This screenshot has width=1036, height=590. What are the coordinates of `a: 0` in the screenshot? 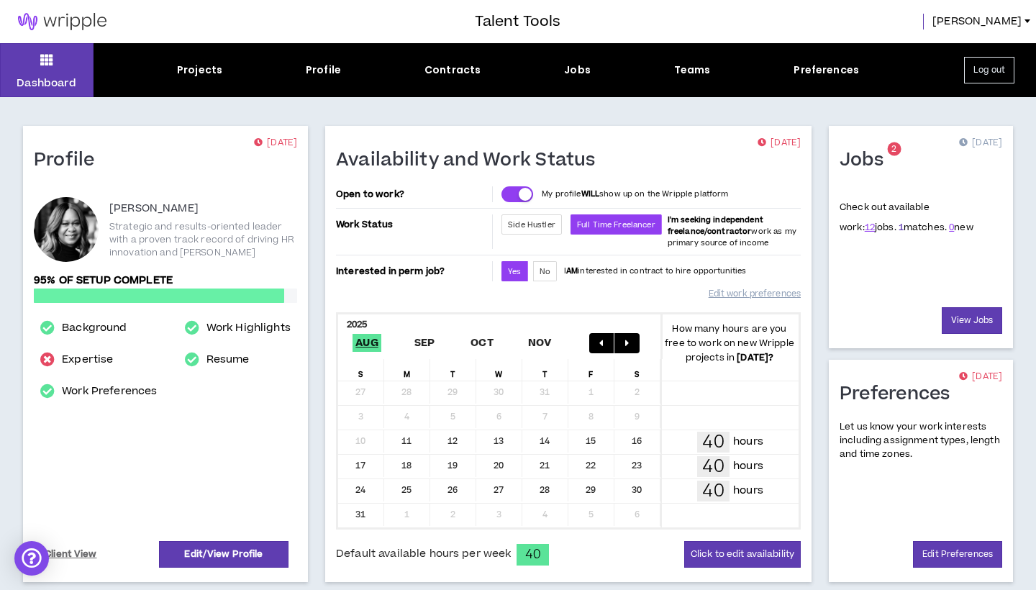 It's located at (951, 227).